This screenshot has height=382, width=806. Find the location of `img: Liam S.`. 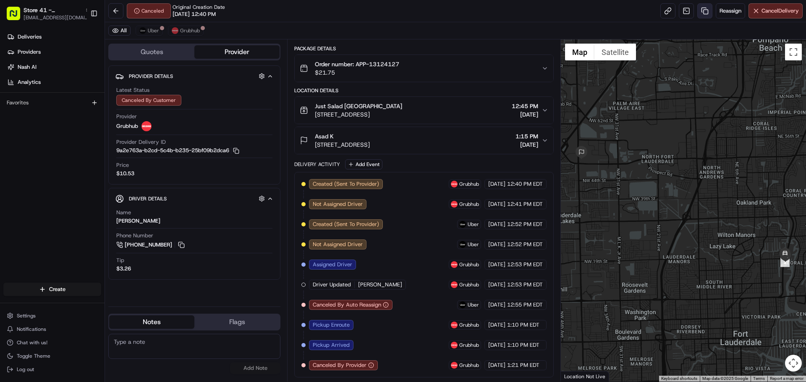

img: Liam S. is located at coordinates (15, 129).